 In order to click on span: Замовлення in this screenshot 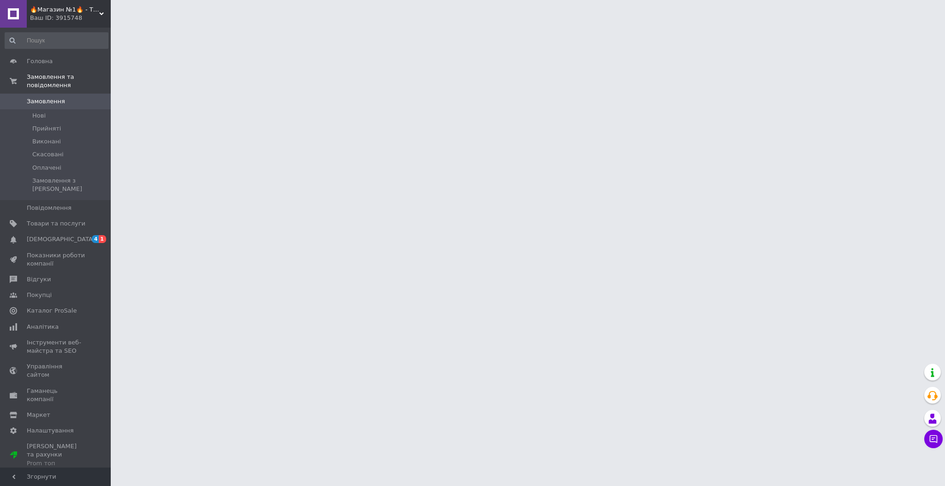, I will do `click(46, 102)`.